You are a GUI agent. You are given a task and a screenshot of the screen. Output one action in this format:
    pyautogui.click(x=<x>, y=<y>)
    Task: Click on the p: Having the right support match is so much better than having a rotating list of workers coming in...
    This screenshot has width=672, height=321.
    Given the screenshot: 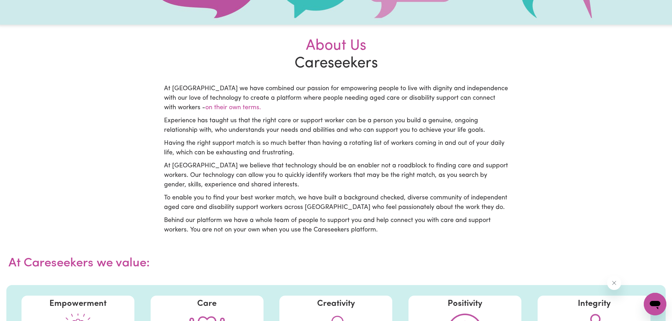 What is the action you would take?
    pyautogui.click(x=336, y=148)
    